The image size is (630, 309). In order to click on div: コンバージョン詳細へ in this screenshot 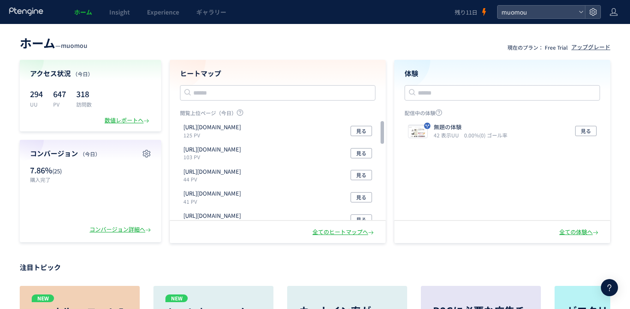, I will do `click(121, 230)`.